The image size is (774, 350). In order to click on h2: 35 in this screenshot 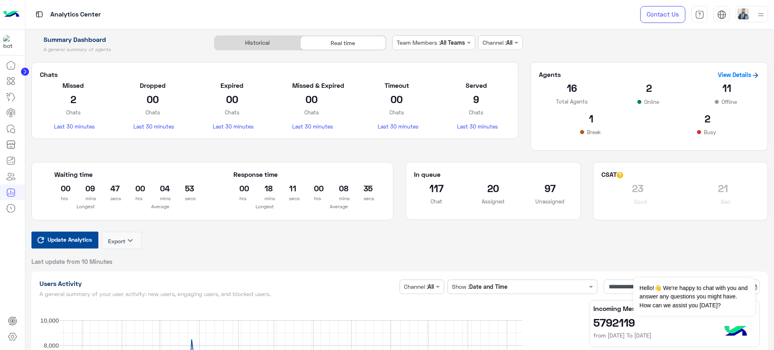, I will do `click(363, 188)`.